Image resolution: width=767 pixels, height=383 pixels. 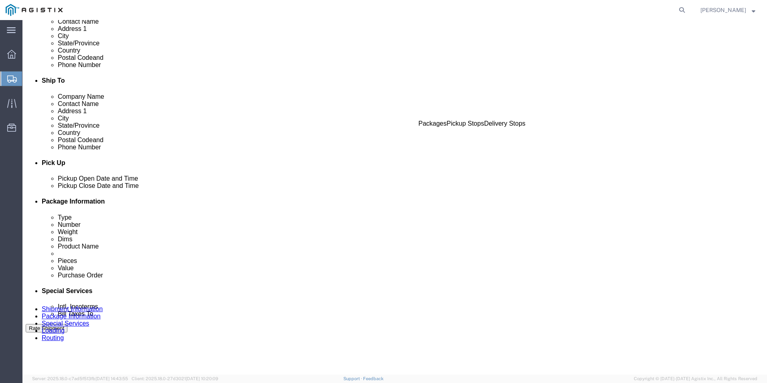 What do you see at coordinates (723, 10) in the screenshot?
I see `span: Robert Hall` at bounding box center [723, 10].